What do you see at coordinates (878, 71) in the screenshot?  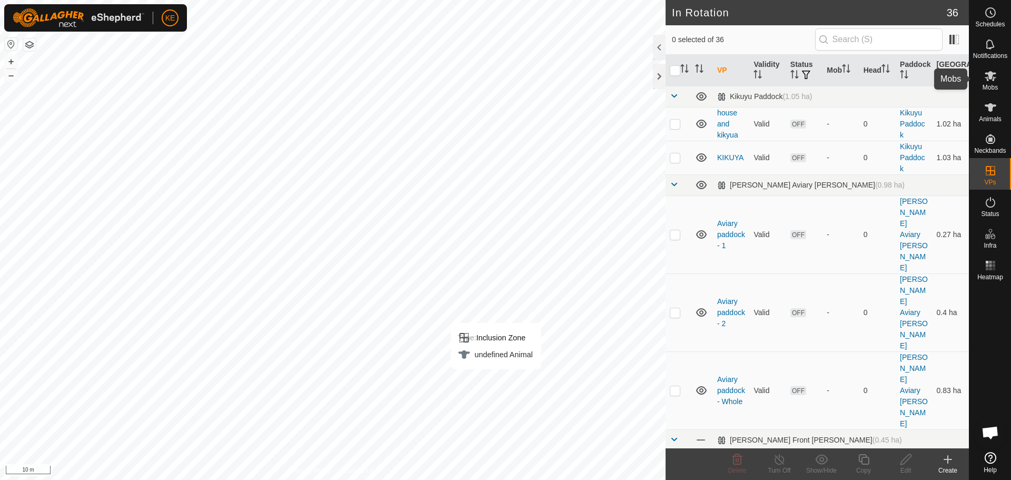 I see `th: Head` at bounding box center [878, 71].